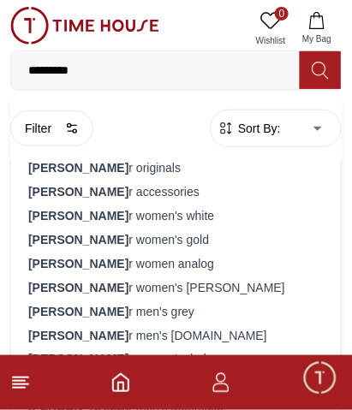 The width and height of the screenshot is (352, 410). I want to click on span: 0, so click(282, 14).